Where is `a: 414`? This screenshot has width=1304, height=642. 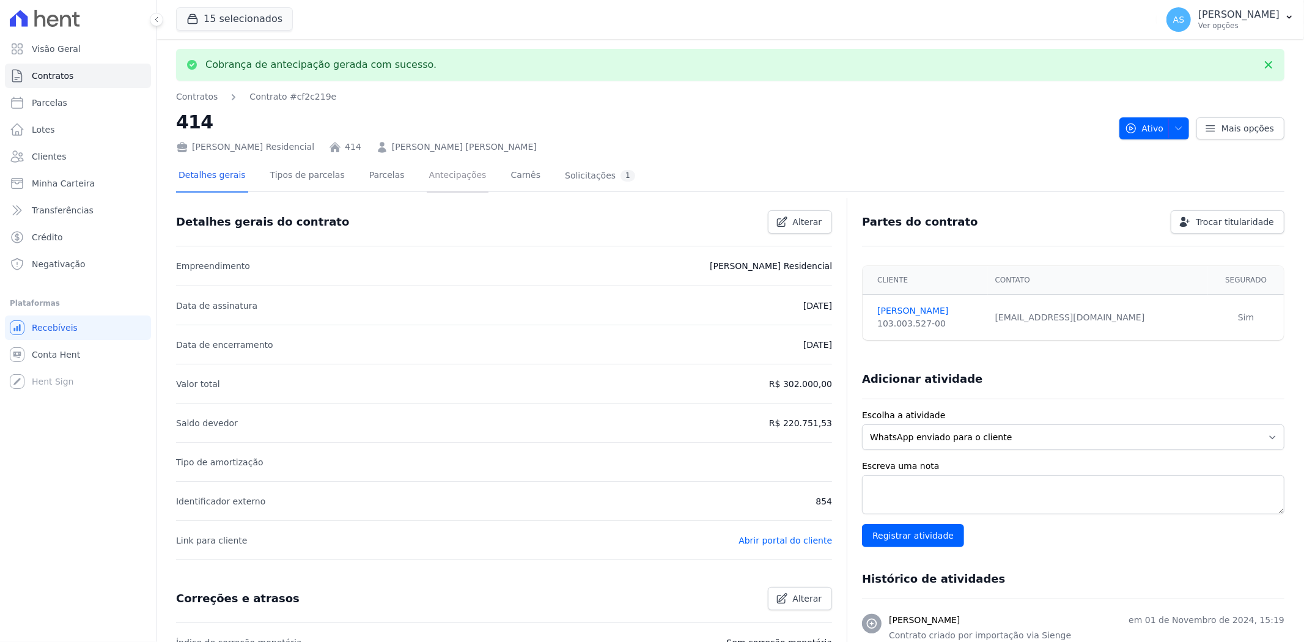 a: 414 is located at coordinates (353, 147).